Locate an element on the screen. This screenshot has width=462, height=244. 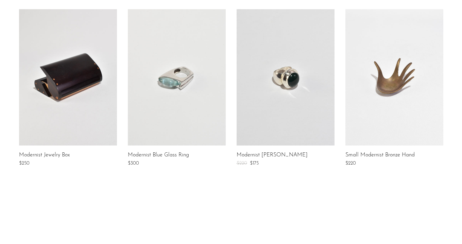
span: $250 is located at coordinates (24, 163).